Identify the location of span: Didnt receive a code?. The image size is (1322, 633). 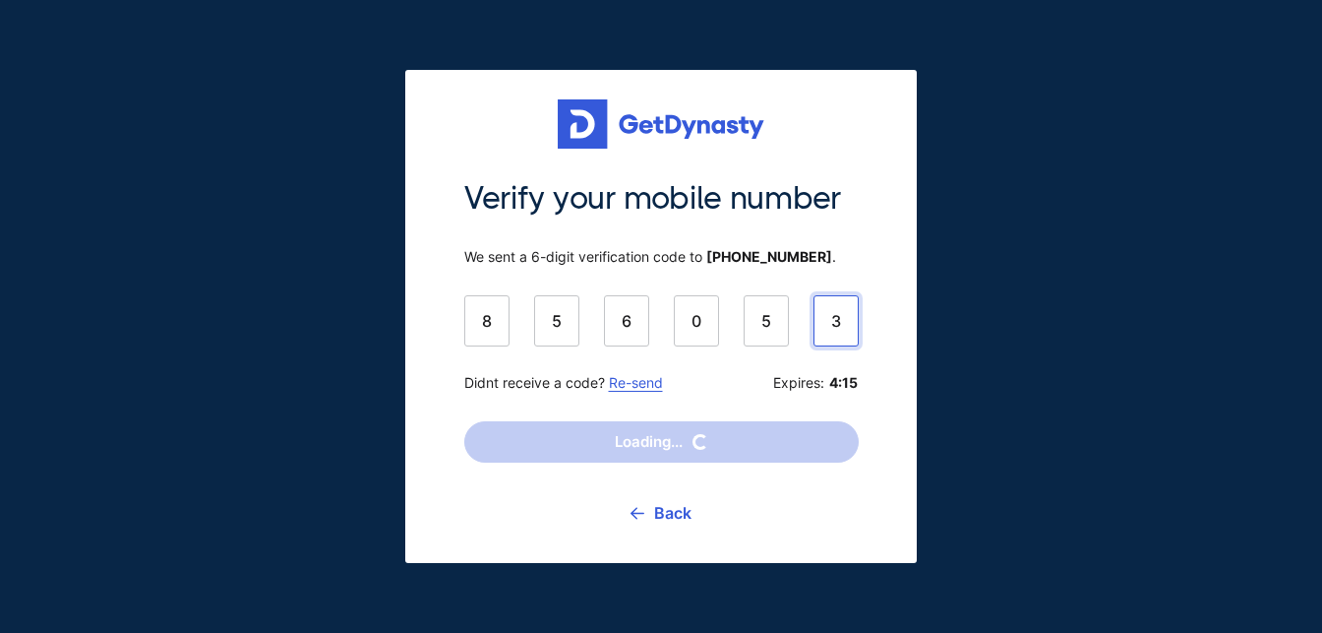
(564, 383).